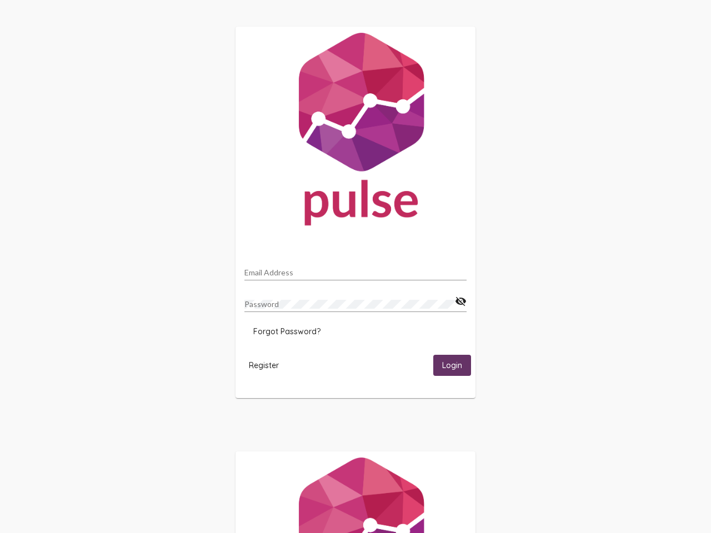  I want to click on button: Forgot Password?, so click(287, 332).